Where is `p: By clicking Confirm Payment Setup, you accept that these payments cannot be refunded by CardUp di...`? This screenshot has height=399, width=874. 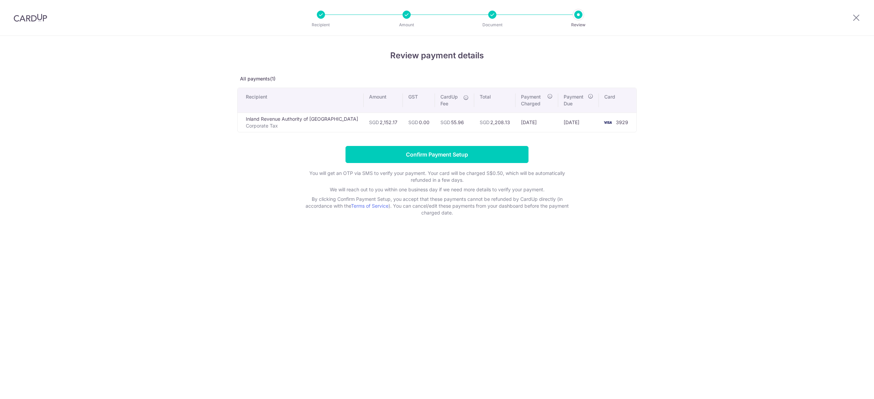 p: By clicking Confirm Payment Setup, you accept that these payments cannot be refunded by CardUp di... is located at coordinates (437, 206).